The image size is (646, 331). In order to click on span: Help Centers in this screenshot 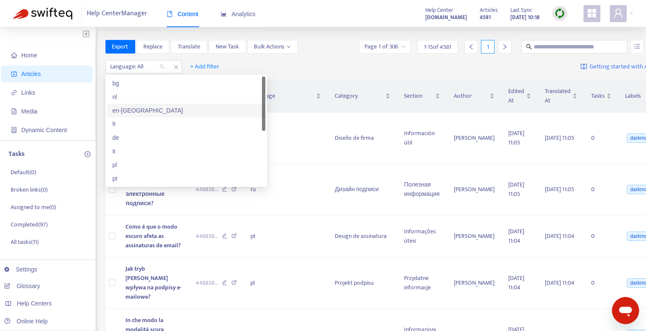, I will do `click(34, 303)`.